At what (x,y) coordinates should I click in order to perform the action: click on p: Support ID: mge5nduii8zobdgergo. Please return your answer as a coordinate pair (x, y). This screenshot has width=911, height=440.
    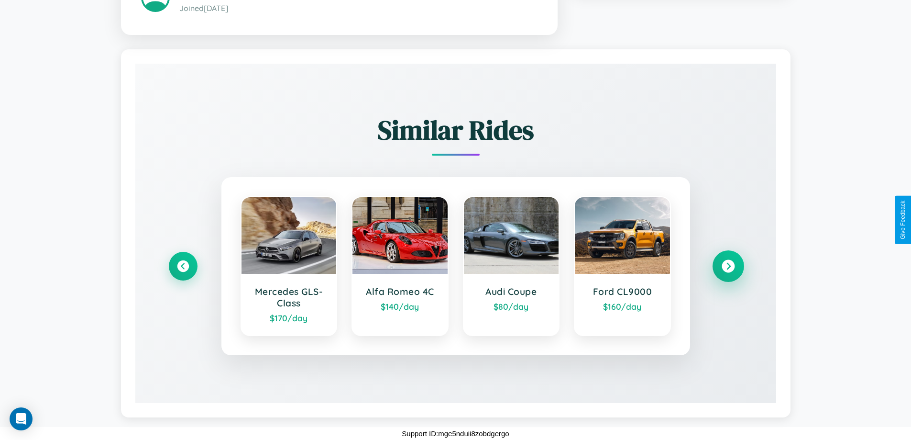
    Looking at the image, I should click on (455, 433).